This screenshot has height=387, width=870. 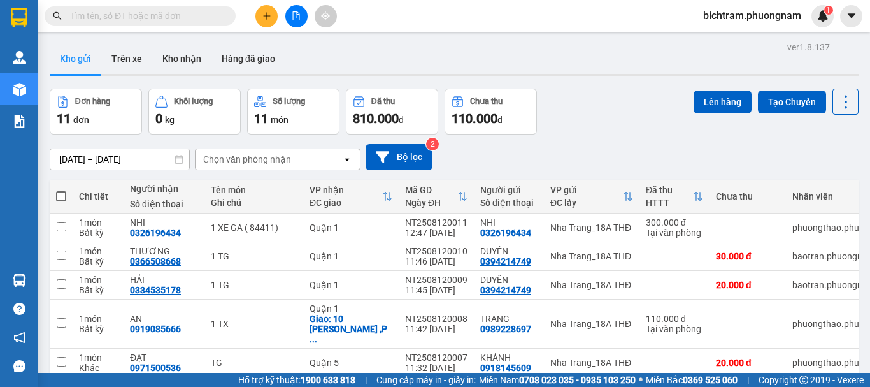 I want to click on div: ĐẠT, so click(x=164, y=357).